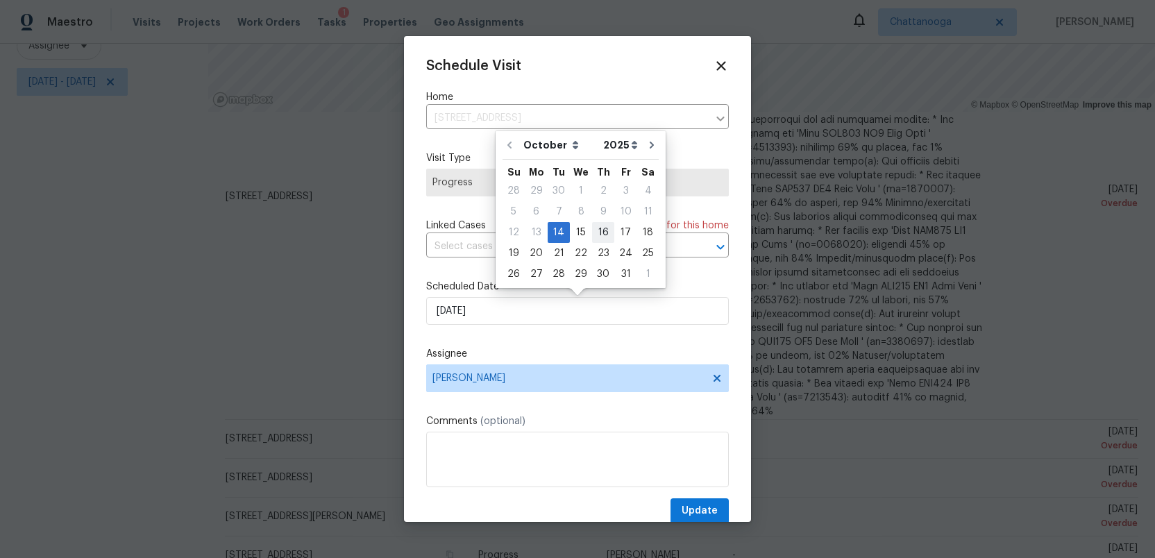  I want to click on div: 19, so click(514, 253).